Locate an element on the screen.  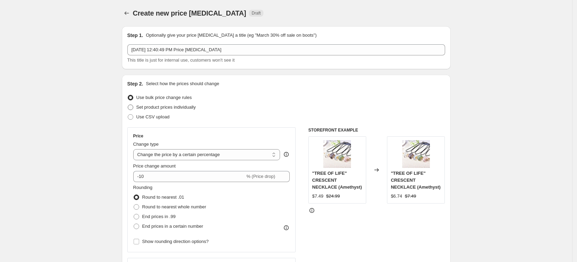
div: help is located at coordinates (286, 154).